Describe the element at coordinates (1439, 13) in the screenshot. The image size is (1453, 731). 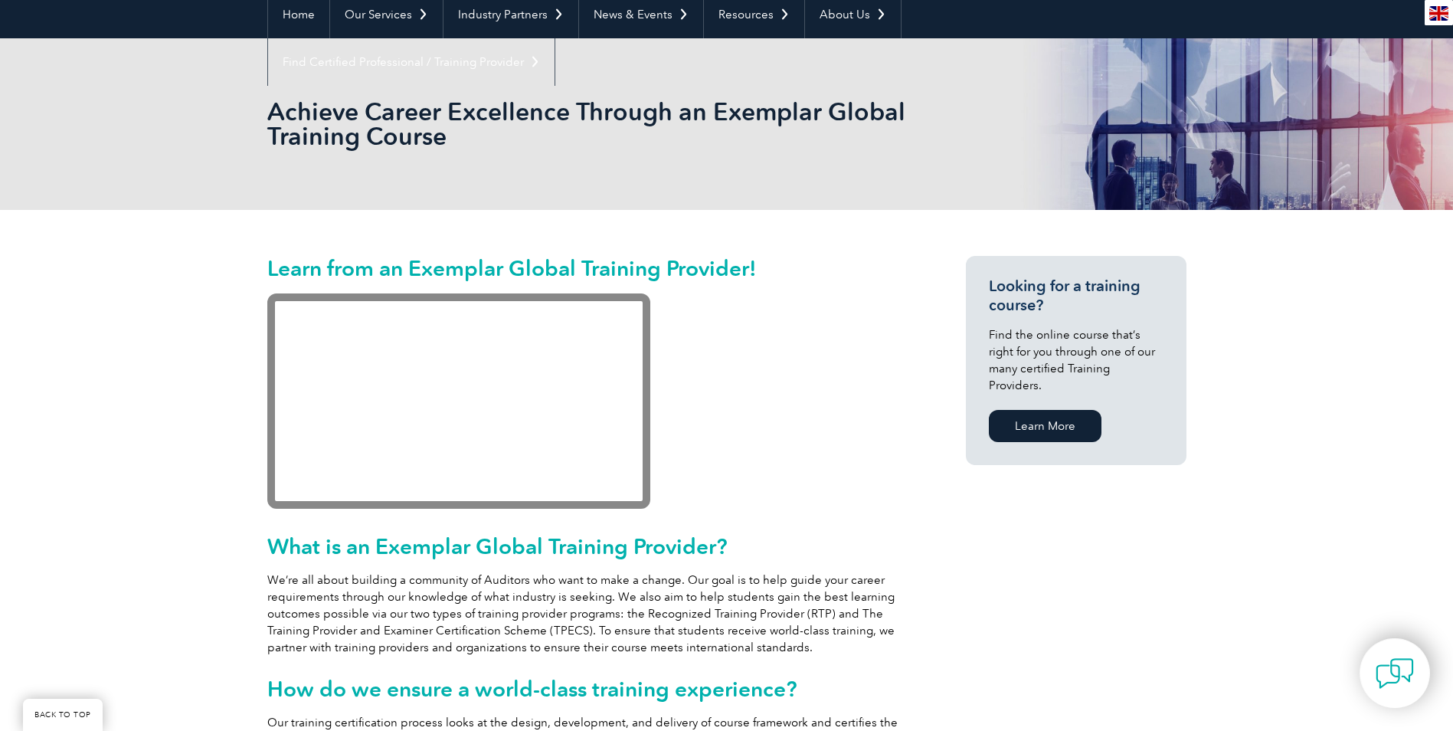
I see `img: en` at that location.